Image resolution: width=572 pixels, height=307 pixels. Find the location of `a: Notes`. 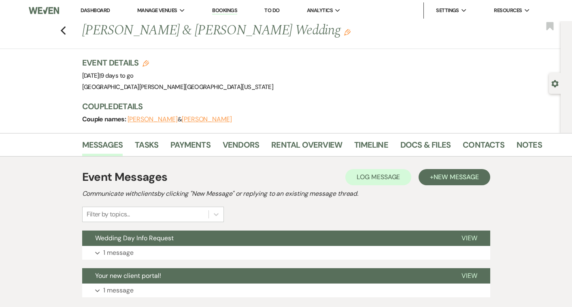

a: Notes is located at coordinates (529, 147).